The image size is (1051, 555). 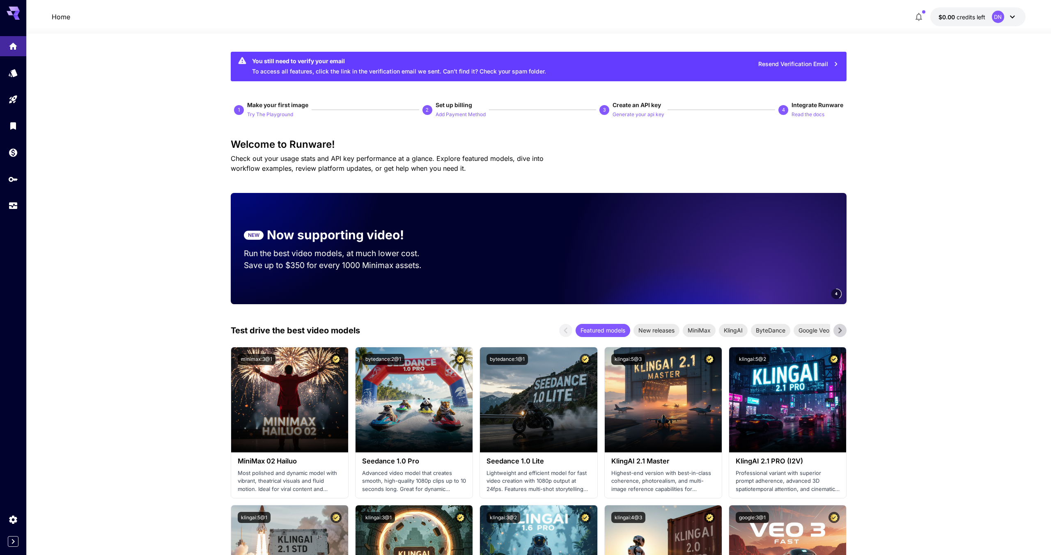 What do you see at coordinates (13, 99) in the screenshot?
I see `div: Playground` at bounding box center [13, 99].